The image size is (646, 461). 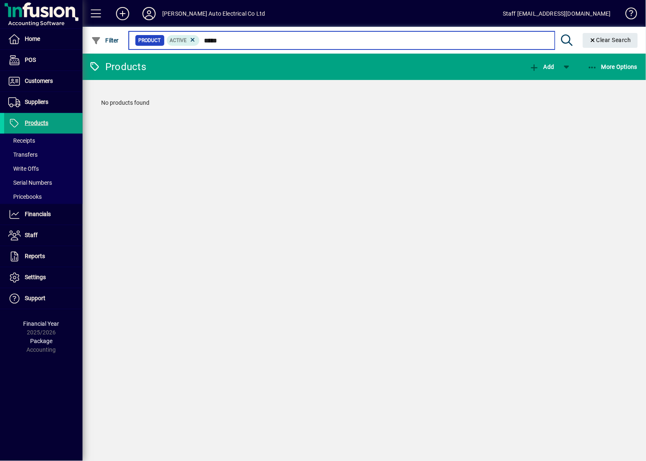 I want to click on a: Home, so click(x=43, y=39).